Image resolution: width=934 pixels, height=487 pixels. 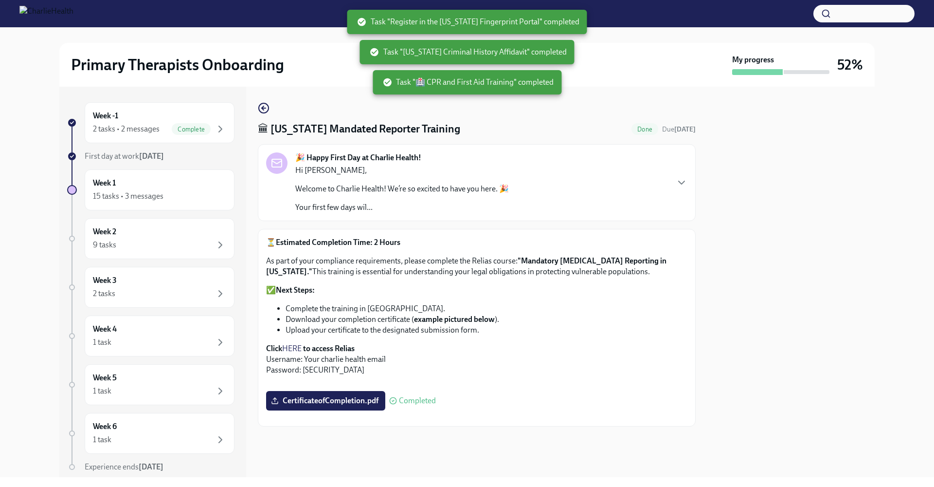 What do you see at coordinates (753, 60) in the screenshot?
I see `strong: My progress` at bounding box center [753, 60].